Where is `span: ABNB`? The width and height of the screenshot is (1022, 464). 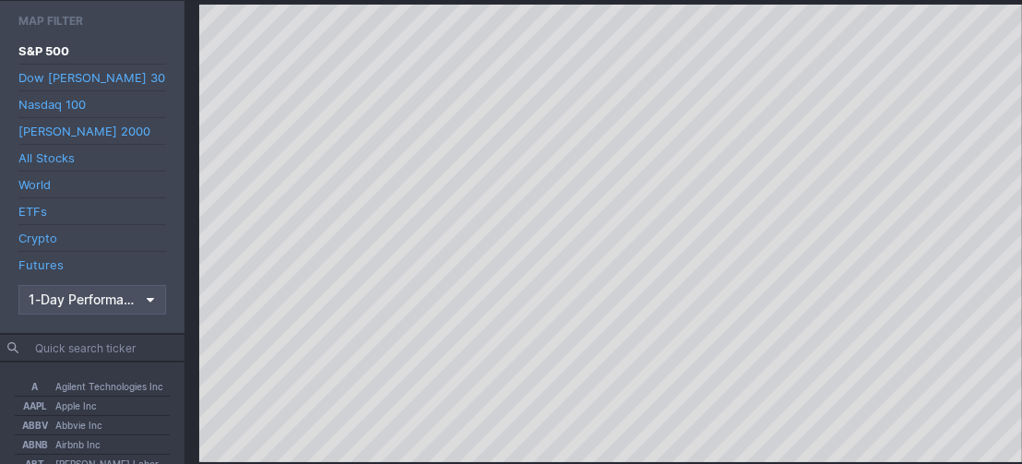
span: ABNB is located at coordinates (35, 444).